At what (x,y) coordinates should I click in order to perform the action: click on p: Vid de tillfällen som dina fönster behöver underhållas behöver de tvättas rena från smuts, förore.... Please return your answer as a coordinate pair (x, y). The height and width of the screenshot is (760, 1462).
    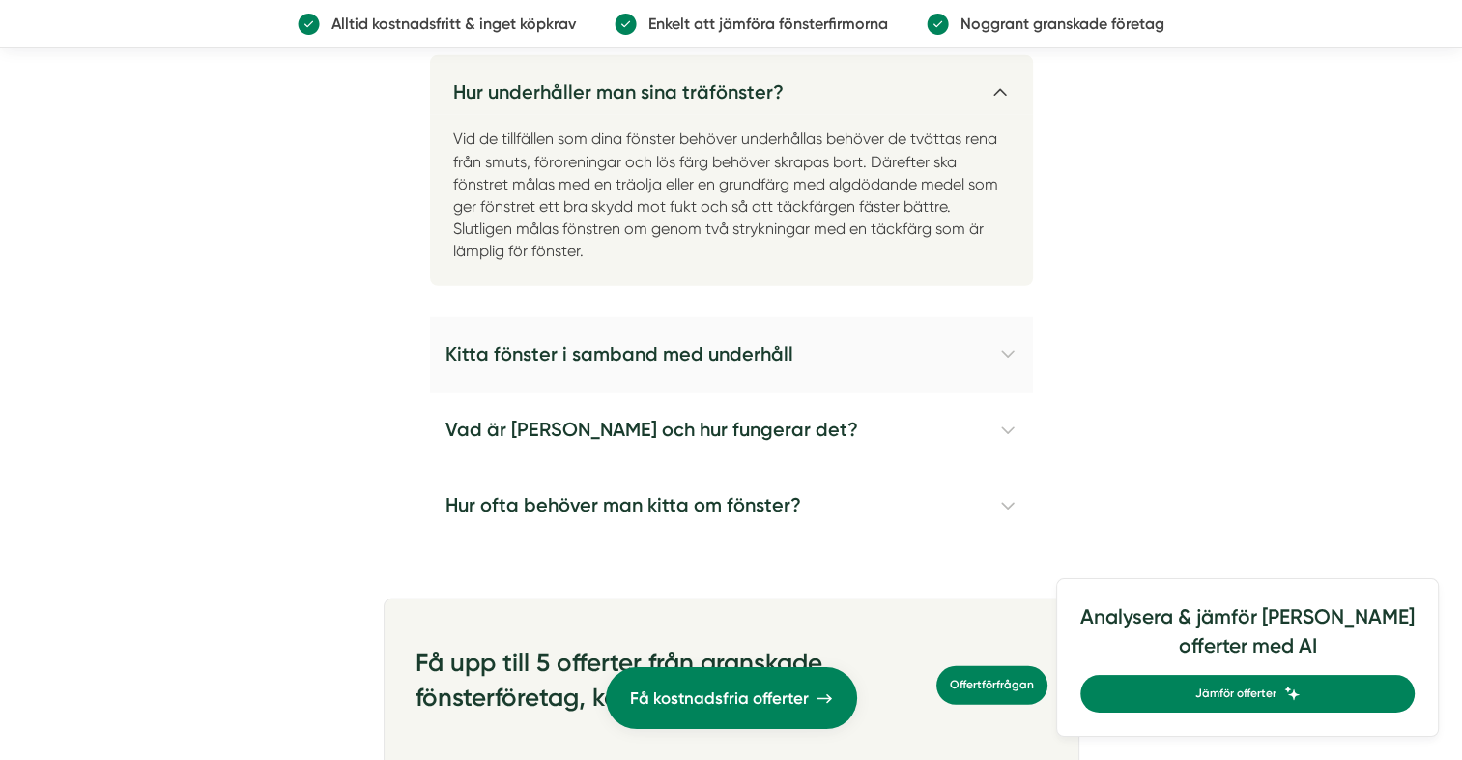
    Looking at the image, I should click on (732, 200).